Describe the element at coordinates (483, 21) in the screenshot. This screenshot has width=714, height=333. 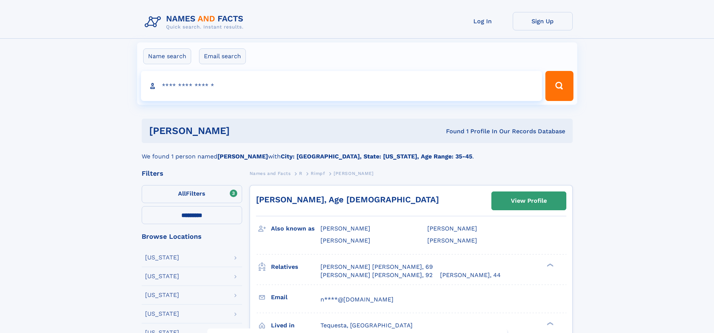
I see `a: Log In` at that location.